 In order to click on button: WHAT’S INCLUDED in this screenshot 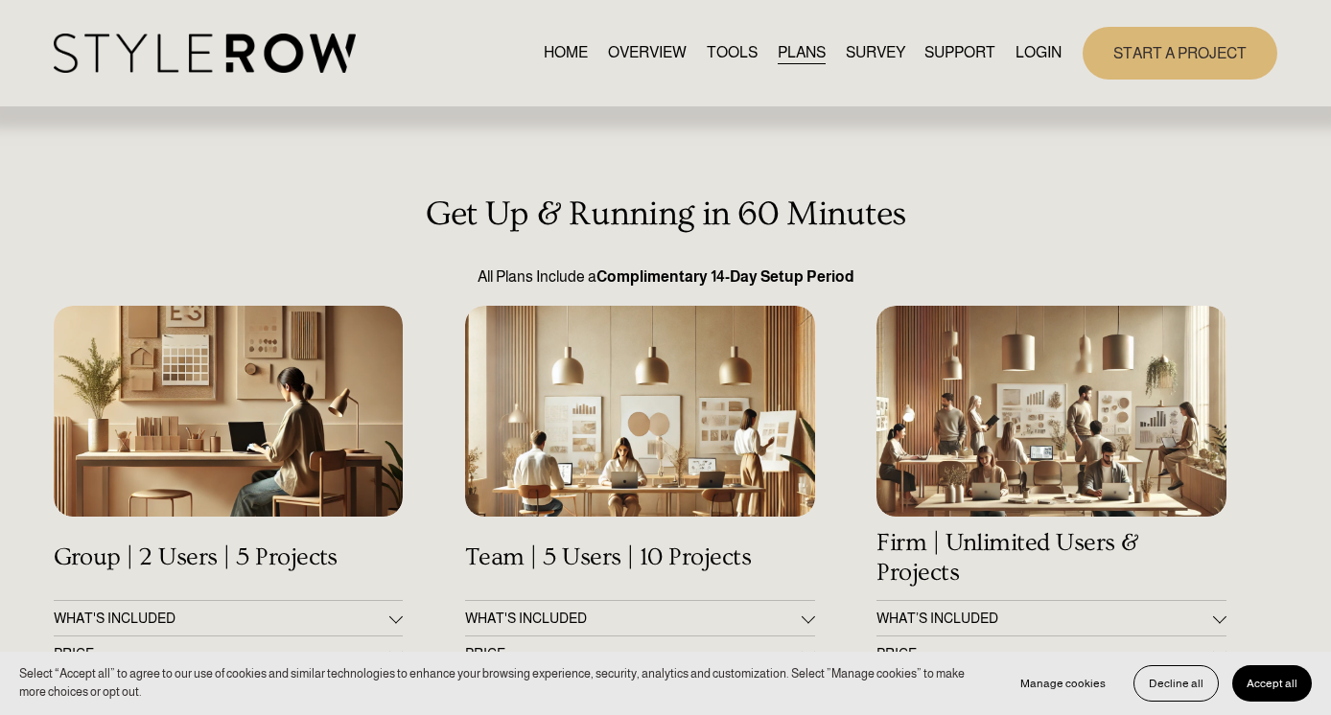, I will do `click(1051, 619)`.